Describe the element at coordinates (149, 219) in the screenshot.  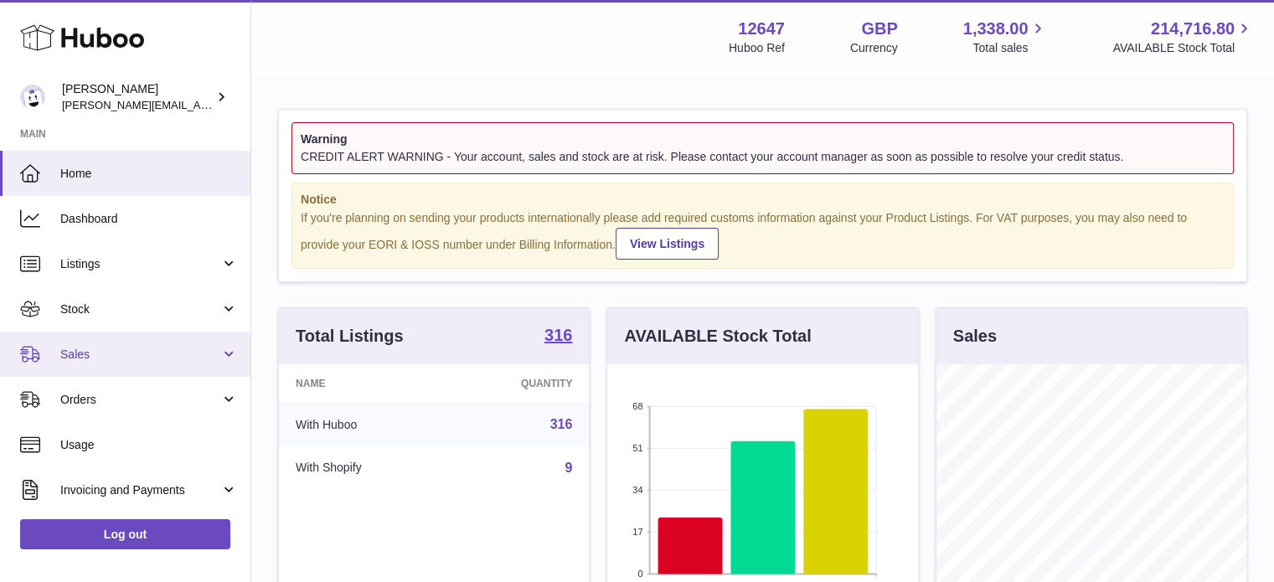
I see `span: Dashboard` at that location.